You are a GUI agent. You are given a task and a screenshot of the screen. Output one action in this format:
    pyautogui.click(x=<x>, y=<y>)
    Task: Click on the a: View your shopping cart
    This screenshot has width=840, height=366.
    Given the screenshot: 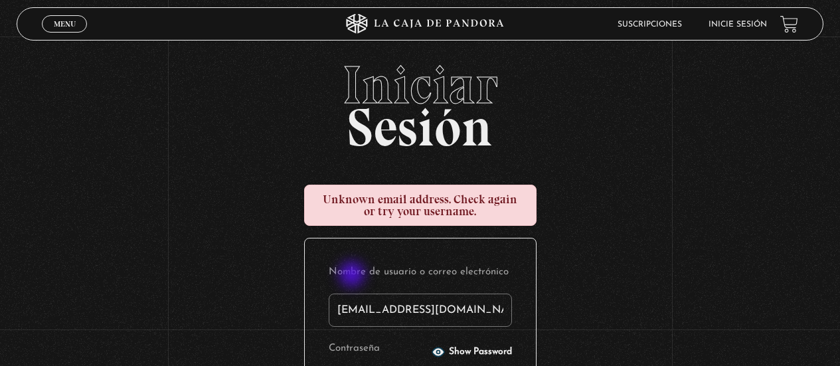 What is the action you would take?
    pyautogui.click(x=789, y=24)
    